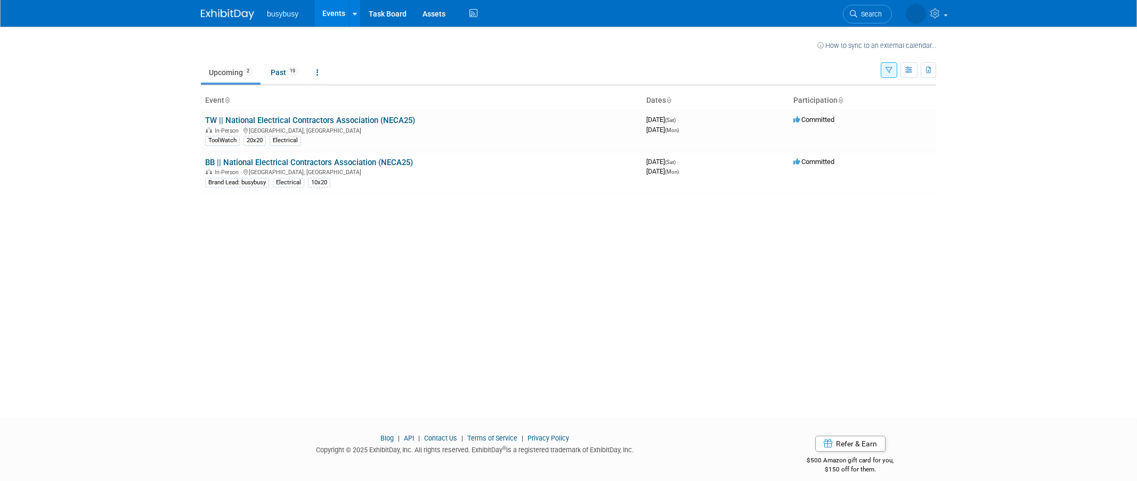 The height and width of the screenshot is (481, 1137). I want to click on a: Sort by Event Name, so click(227, 100).